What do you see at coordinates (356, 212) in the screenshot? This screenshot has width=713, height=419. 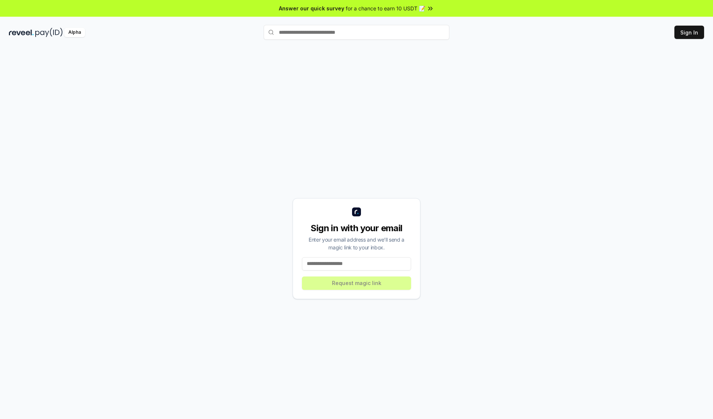 I see `img: logo_small` at bounding box center [356, 212].